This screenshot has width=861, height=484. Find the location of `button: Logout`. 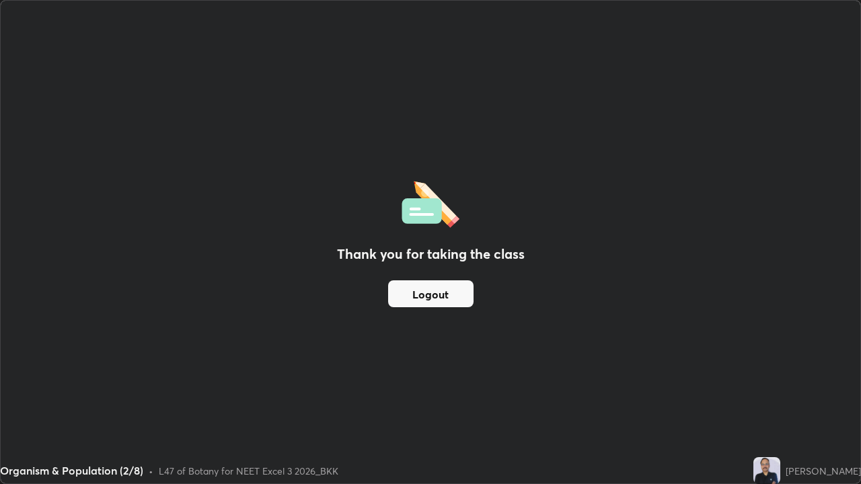

button: Logout is located at coordinates (431, 294).